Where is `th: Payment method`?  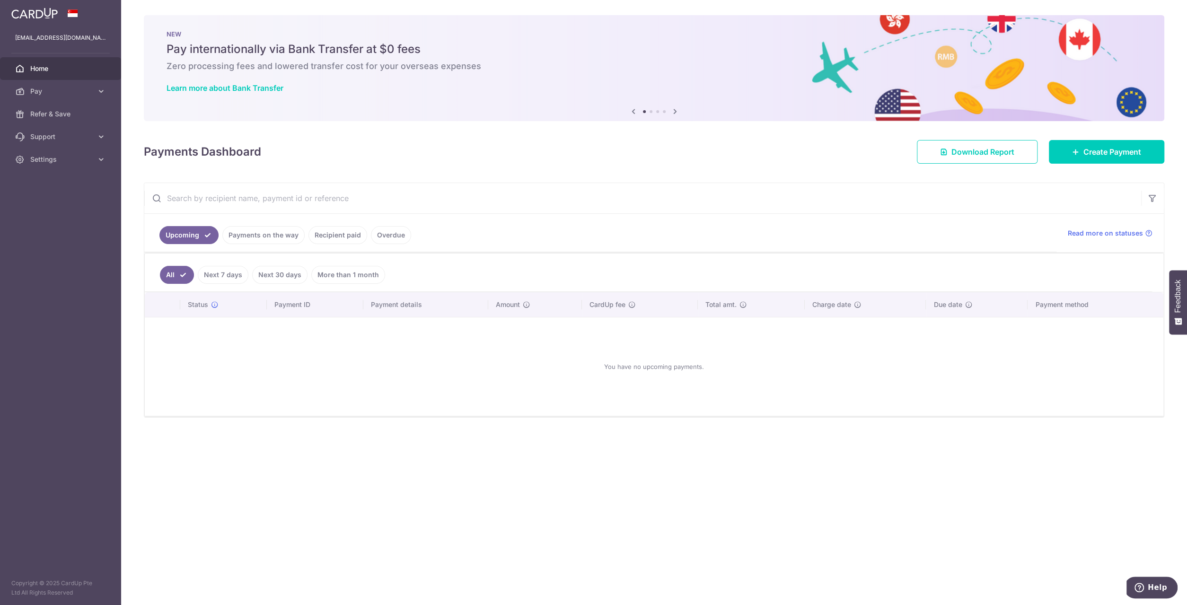
th: Payment method is located at coordinates (1096, 305).